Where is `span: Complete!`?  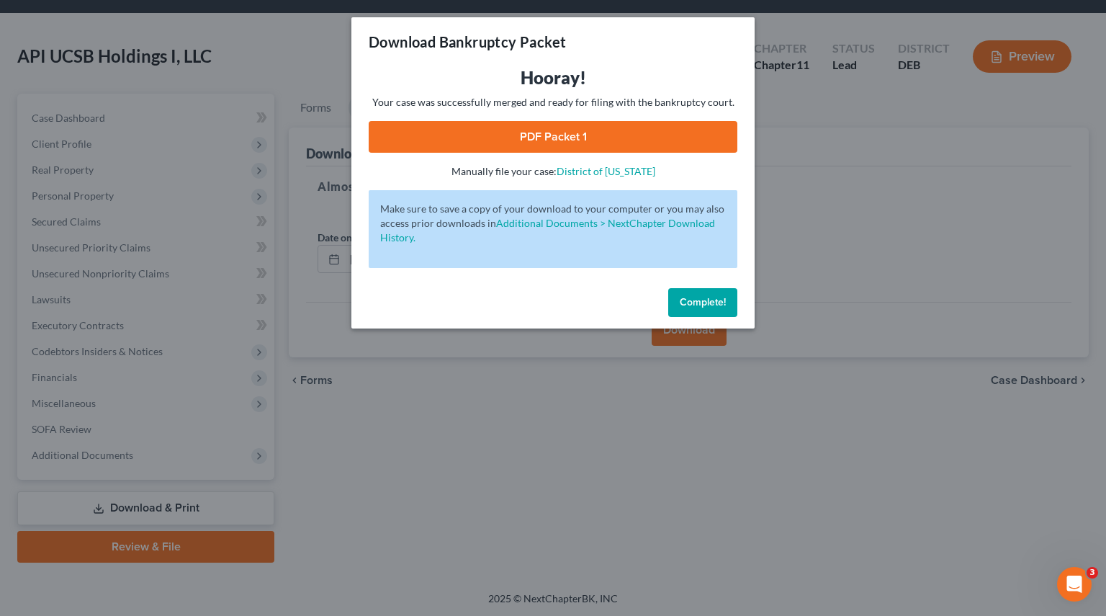 span: Complete! is located at coordinates (703, 302).